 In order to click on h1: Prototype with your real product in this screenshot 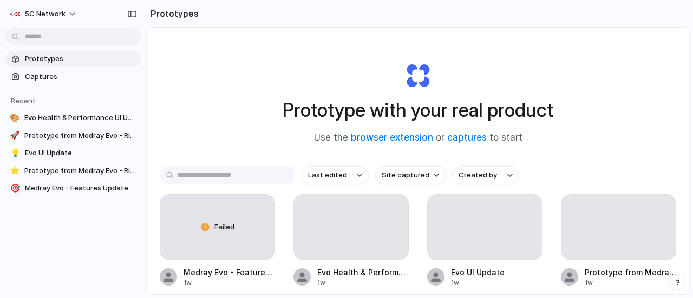, I will do `click(418, 110)`.